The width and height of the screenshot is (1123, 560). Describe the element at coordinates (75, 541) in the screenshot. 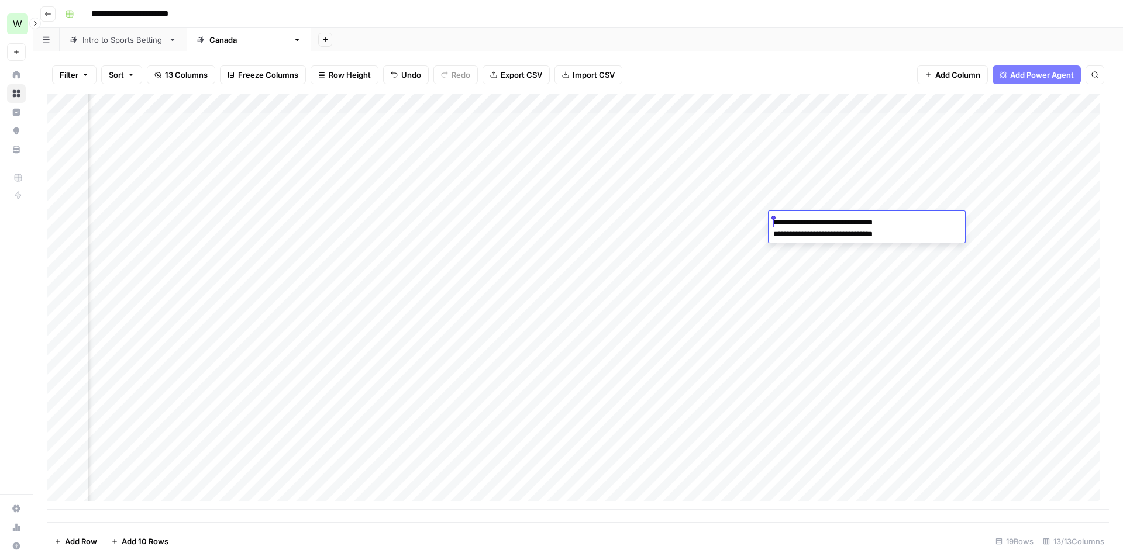

I see `button: Add Row` at that location.